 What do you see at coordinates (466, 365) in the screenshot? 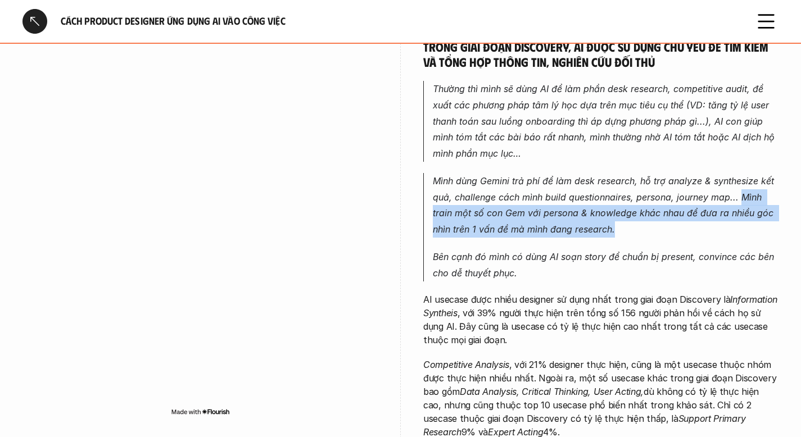
I see `em: Competitive Analysis` at bounding box center [466, 365].